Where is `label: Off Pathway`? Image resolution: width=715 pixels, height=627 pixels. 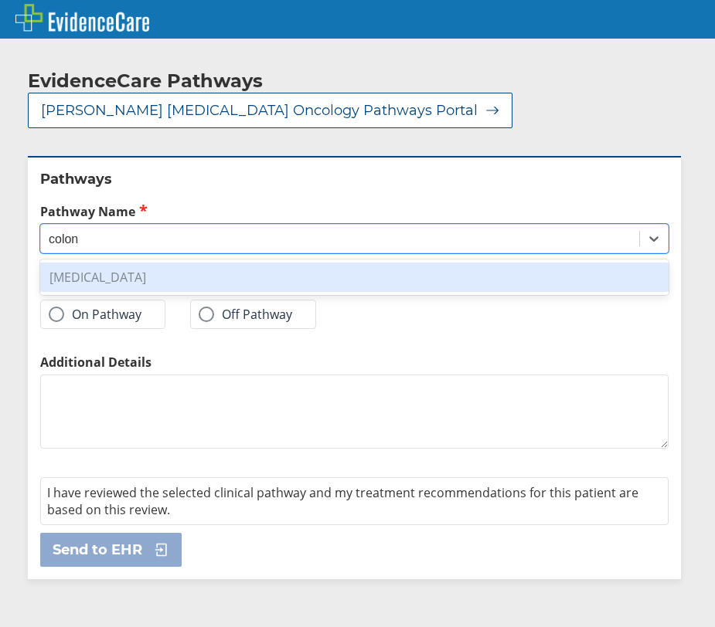
label: Off Pathway is located at coordinates (245, 314).